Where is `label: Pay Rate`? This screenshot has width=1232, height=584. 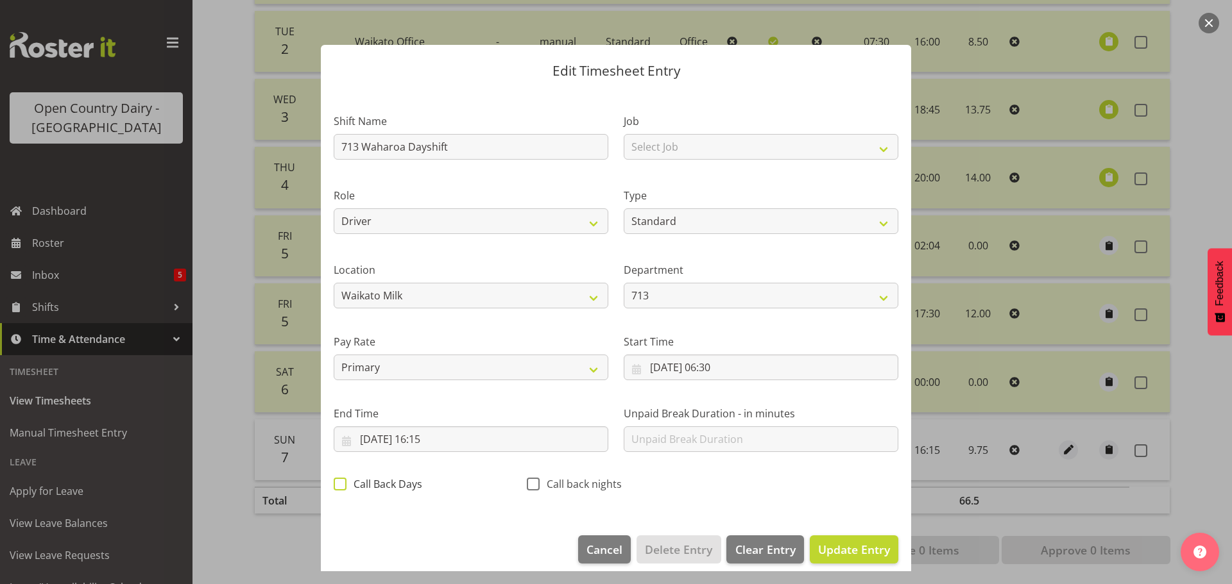 label: Pay Rate is located at coordinates (471, 342).